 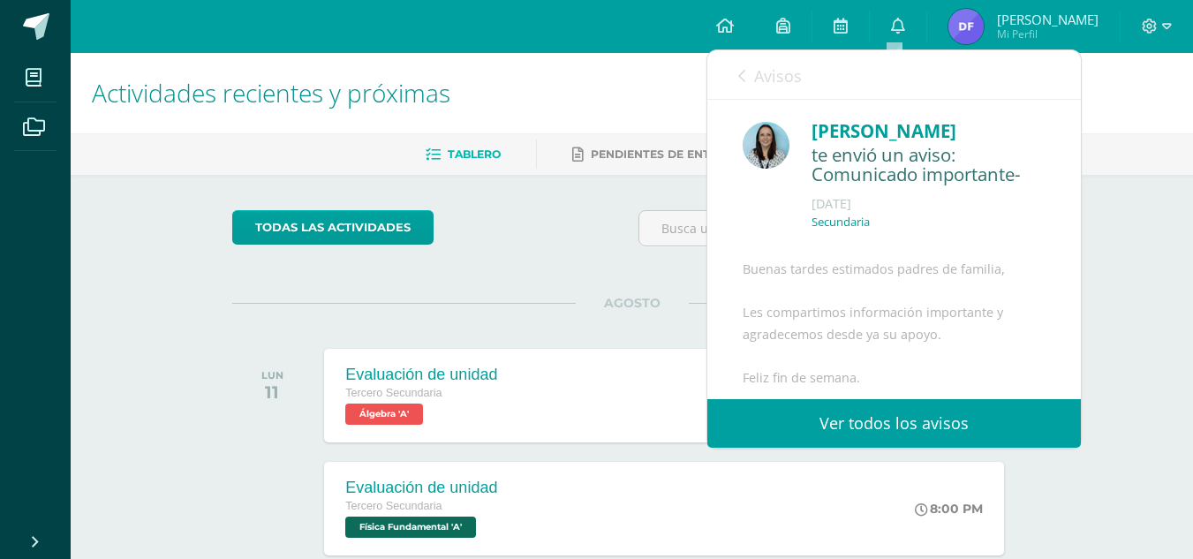 I want to click on span: Mi Perfil, so click(x=1048, y=34).